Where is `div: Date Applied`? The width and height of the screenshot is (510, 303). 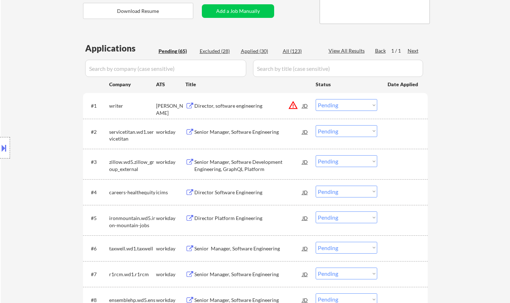
div: Date Applied is located at coordinates (403, 84).